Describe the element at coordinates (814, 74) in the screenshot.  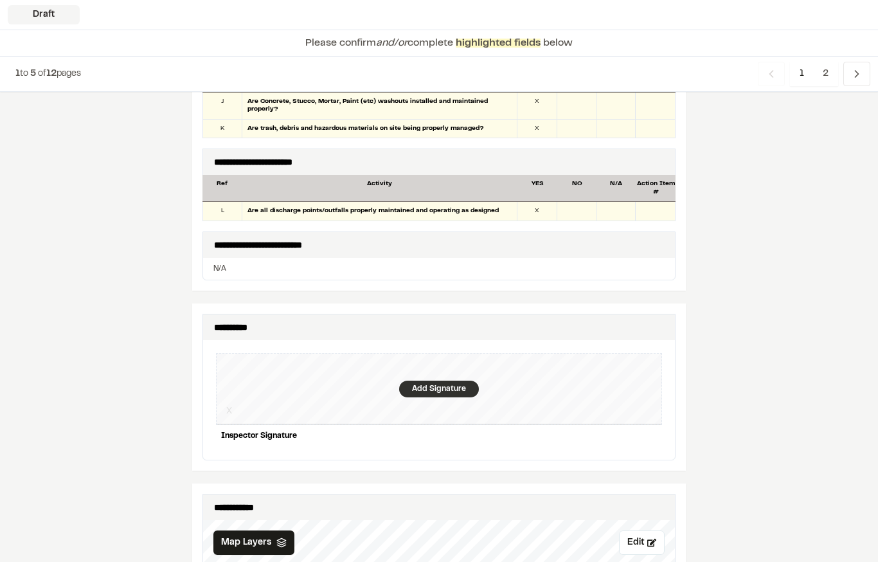
I see `nav: Navigation` at that location.